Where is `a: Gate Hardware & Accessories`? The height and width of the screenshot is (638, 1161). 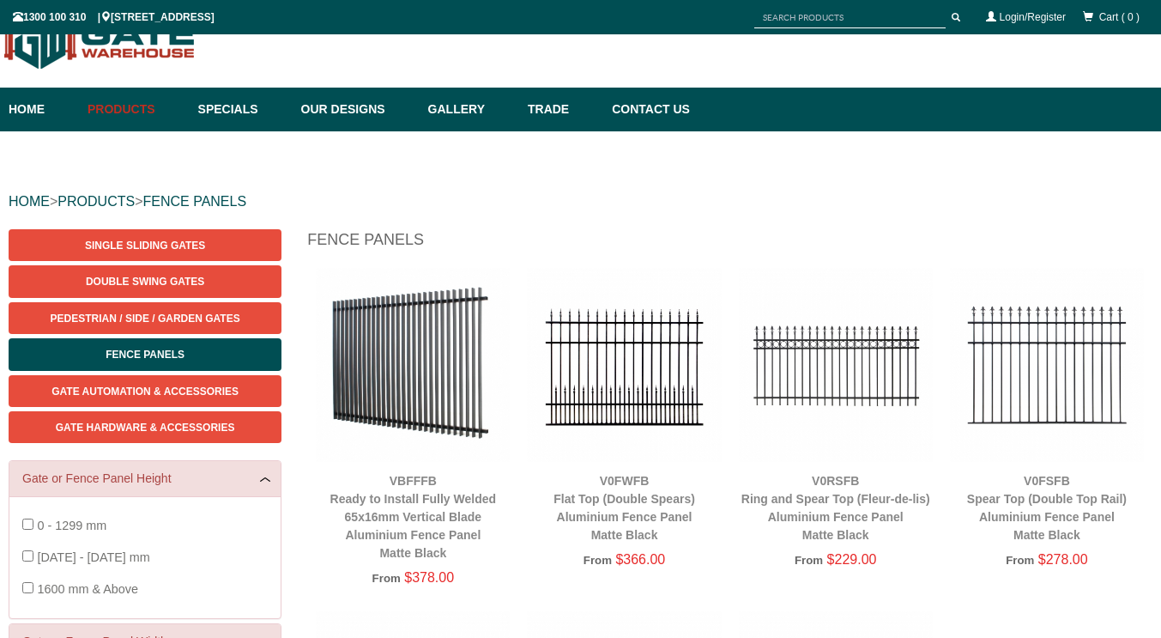
a: Gate Hardware & Accessories is located at coordinates (145, 427).